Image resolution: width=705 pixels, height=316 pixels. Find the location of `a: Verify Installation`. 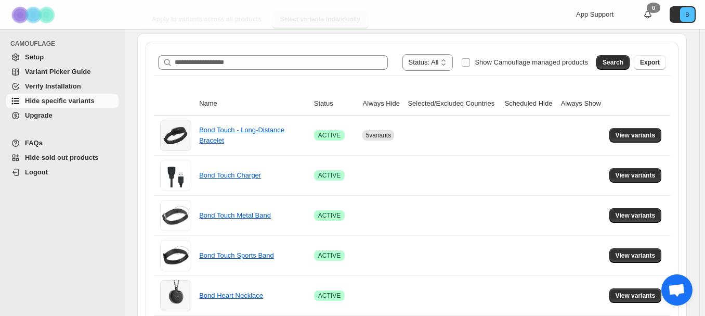

a: Verify Installation is located at coordinates (62, 86).